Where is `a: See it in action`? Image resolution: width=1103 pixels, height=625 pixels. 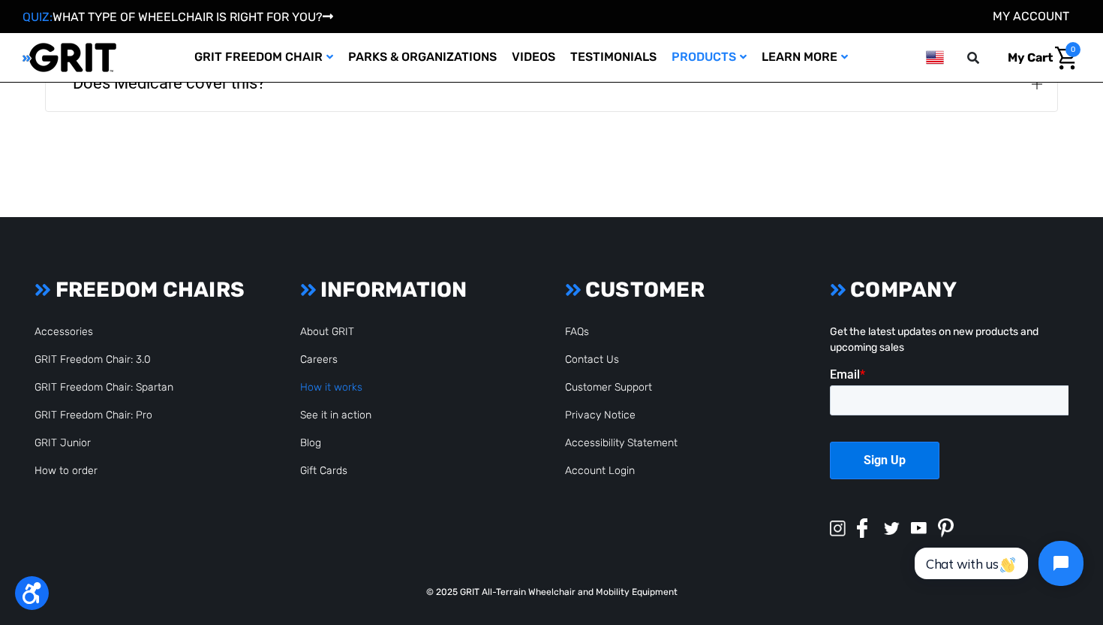
a: See it in action is located at coordinates (336, 414).